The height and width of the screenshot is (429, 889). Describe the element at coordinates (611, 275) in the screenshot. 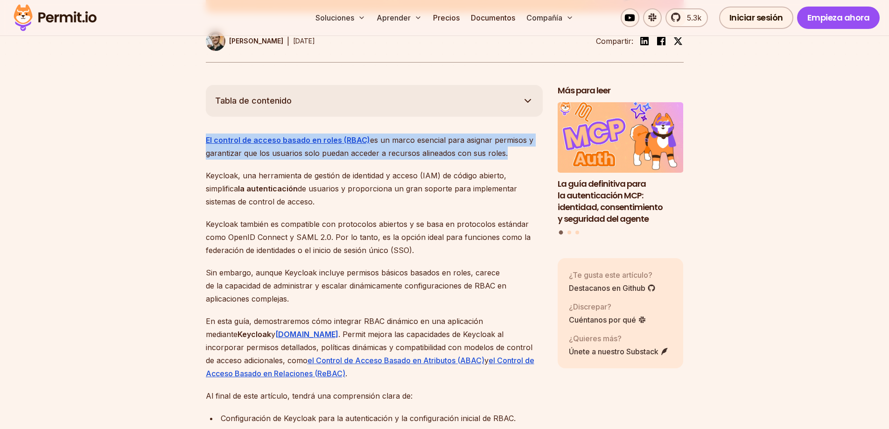

I see `font: ¿Te gusta este artículo?` at that location.